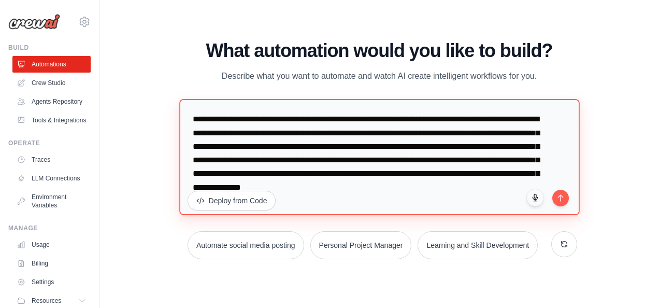 This screenshot has width=659, height=308. I want to click on a: Usage, so click(51, 245).